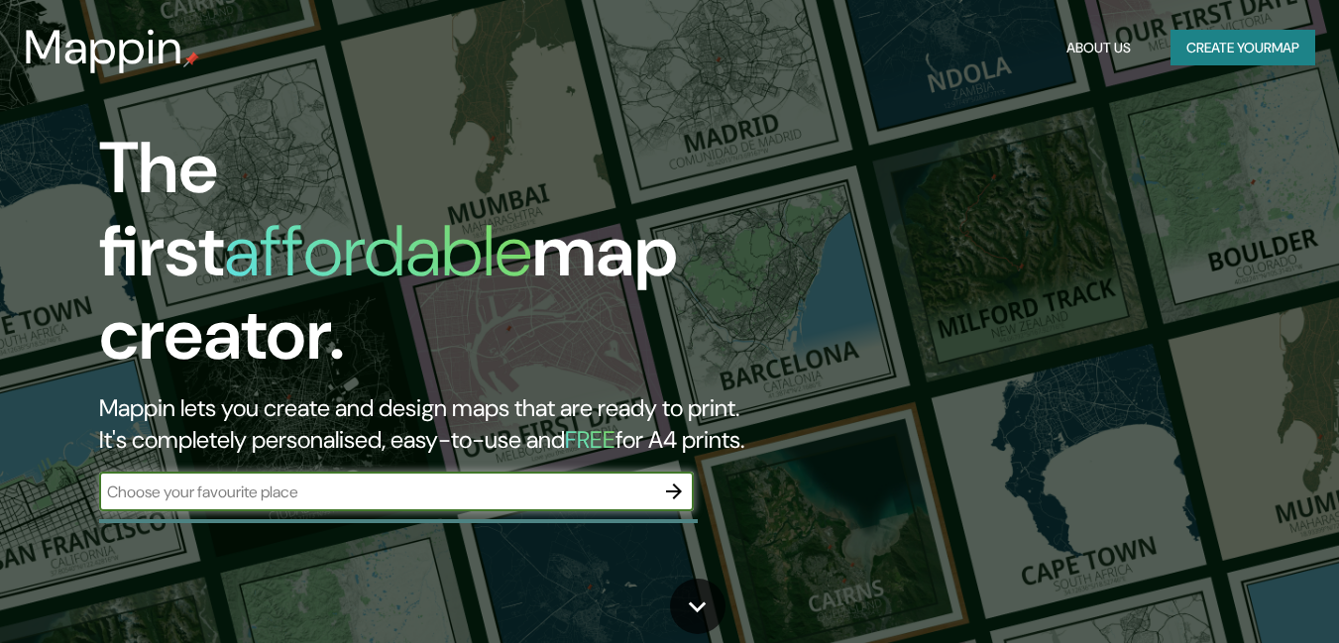 The image size is (1339, 643). What do you see at coordinates (377, 492) in the screenshot?
I see `input: Choose your favourite place` at bounding box center [377, 492].